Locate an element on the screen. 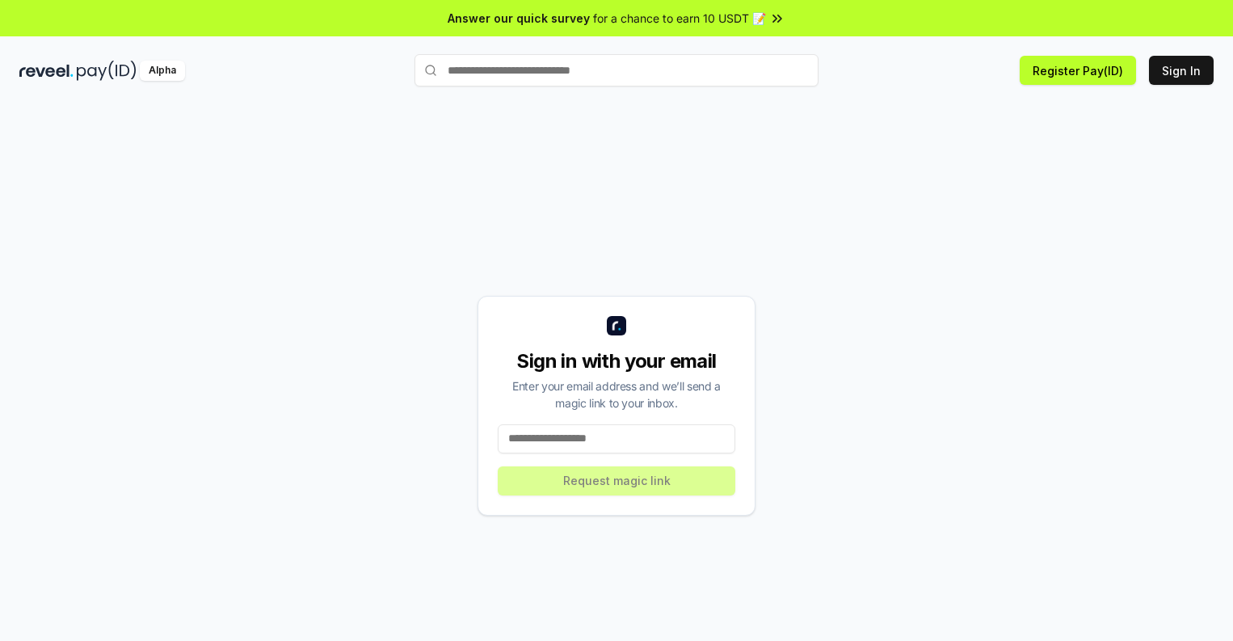 This screenshot has width=1233, height=641. span: for a chance to earn 10 USDT 📝 is located at coordinates (679, 18).